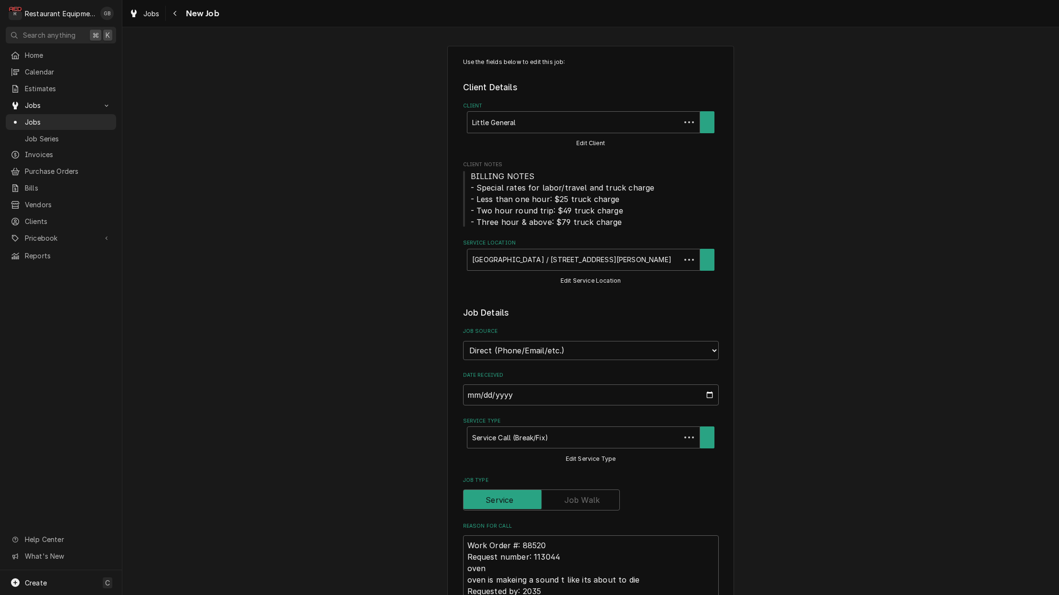 The width and height of the screenshot is (1059, 595). What do you see at coordinates (591, 388) in the screenshot?
I see `div: Date Received` at bounding box center [591, 388].